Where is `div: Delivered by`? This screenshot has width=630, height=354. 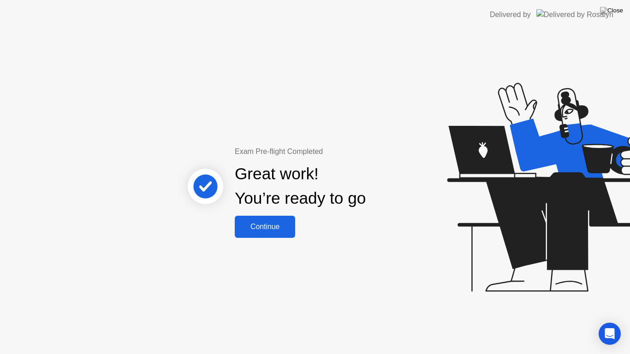 div: Delivered by is located at coordinates (510, 15).